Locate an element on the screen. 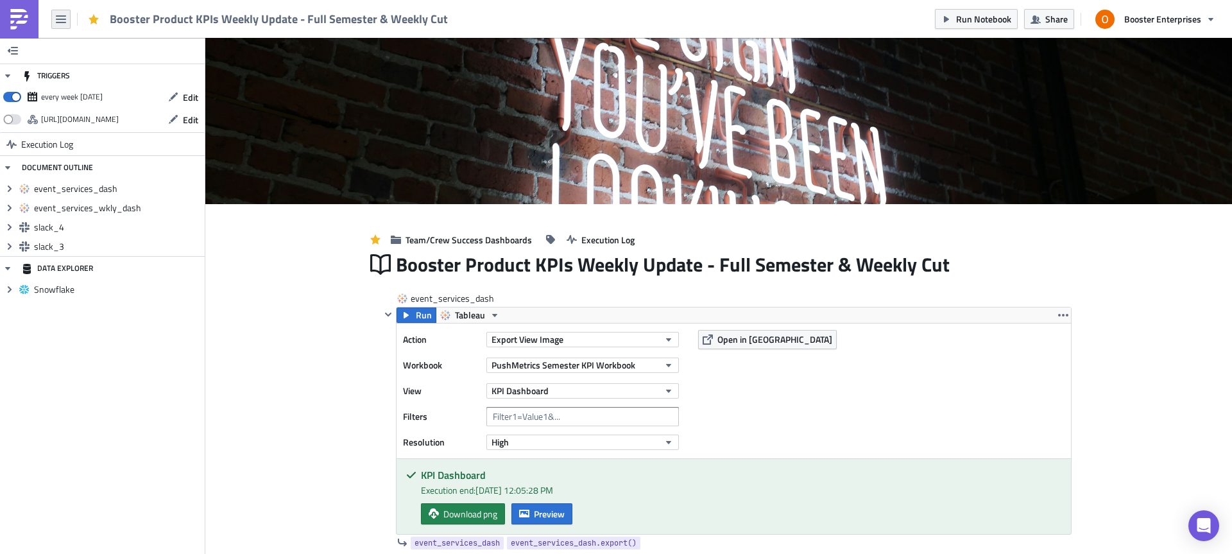 The height and width of the screenshot is (554, 1232). button: PushMetrics Semester KPI Workbook is located at coordinates (583, 365).